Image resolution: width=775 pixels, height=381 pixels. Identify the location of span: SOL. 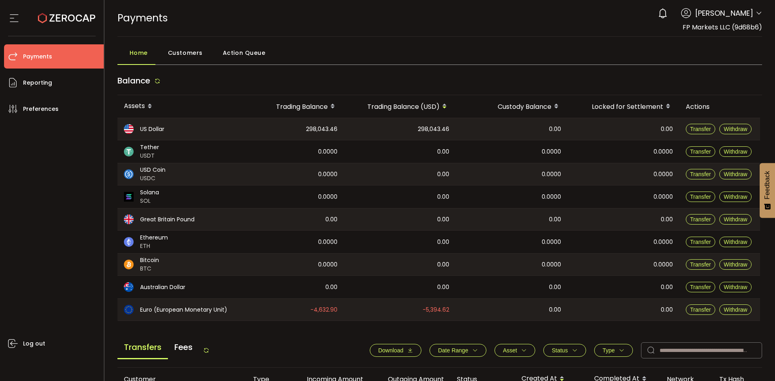
(149, 201).